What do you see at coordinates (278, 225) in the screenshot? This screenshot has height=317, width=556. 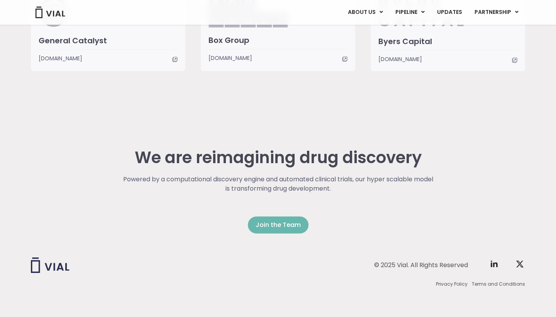 I see `span: Join the Team` at bounding box center [278, 225].